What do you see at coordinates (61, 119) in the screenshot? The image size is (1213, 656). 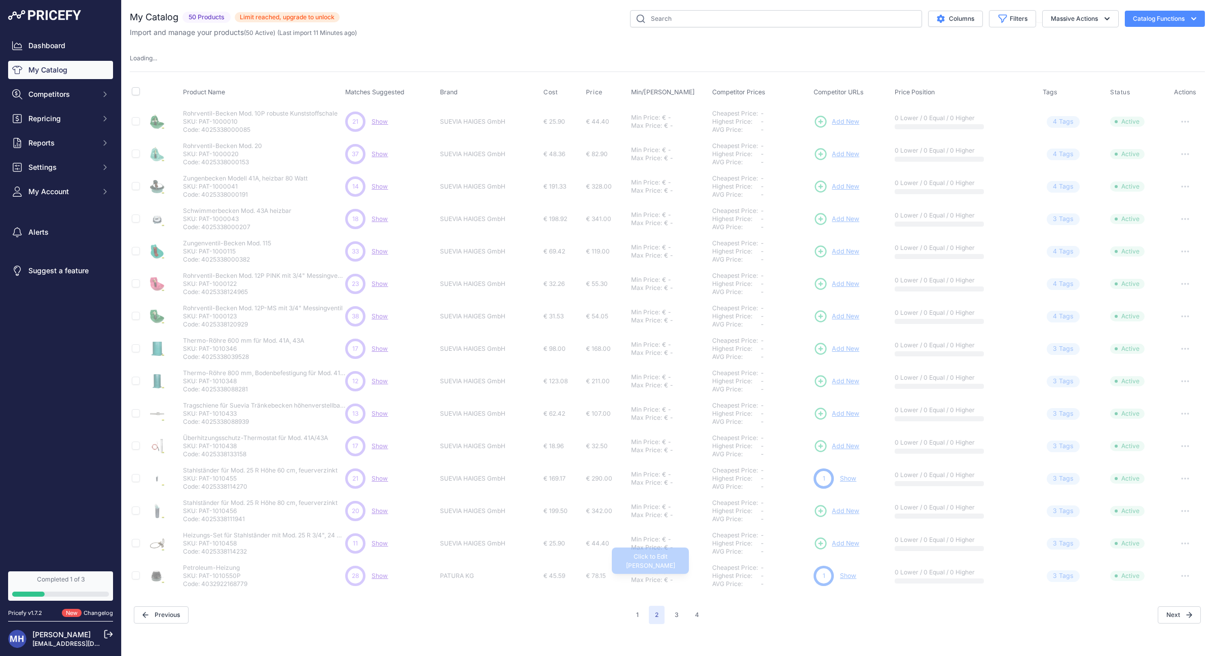 I see `span: Repricing` at bounding box center [61, 119].